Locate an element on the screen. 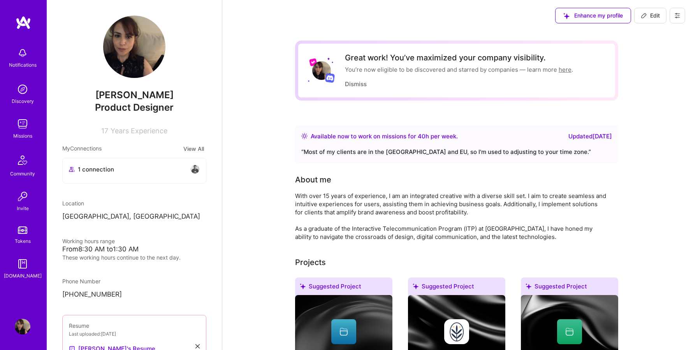 The image size is (691, 350). span: Product Designer is located at coordinates (134, 107).